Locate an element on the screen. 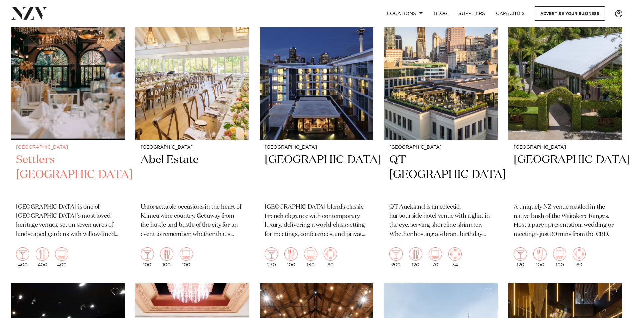 This screenshot has width=633, height=318. a: SUPPLIERS is located at coordinates (471, 13).